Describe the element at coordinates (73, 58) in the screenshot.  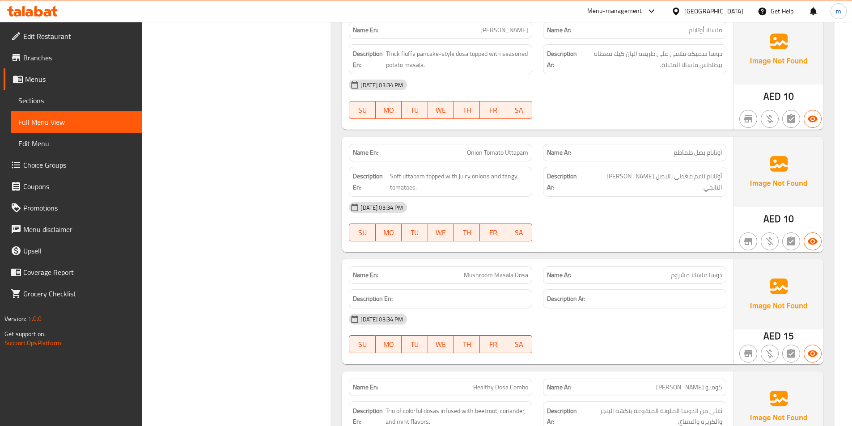
I see `a: Branches` at that location.